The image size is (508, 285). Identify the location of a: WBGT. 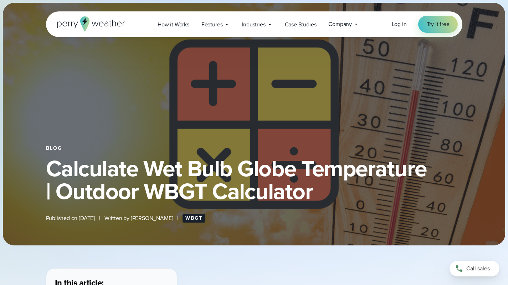
(194, 218).